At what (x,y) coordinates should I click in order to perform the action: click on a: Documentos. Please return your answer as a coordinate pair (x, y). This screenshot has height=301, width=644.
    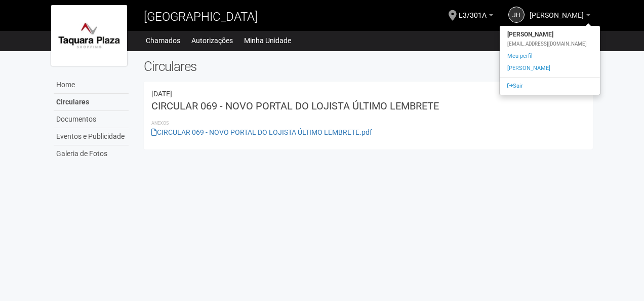
    Looking at the image, I should click on (91, 119).